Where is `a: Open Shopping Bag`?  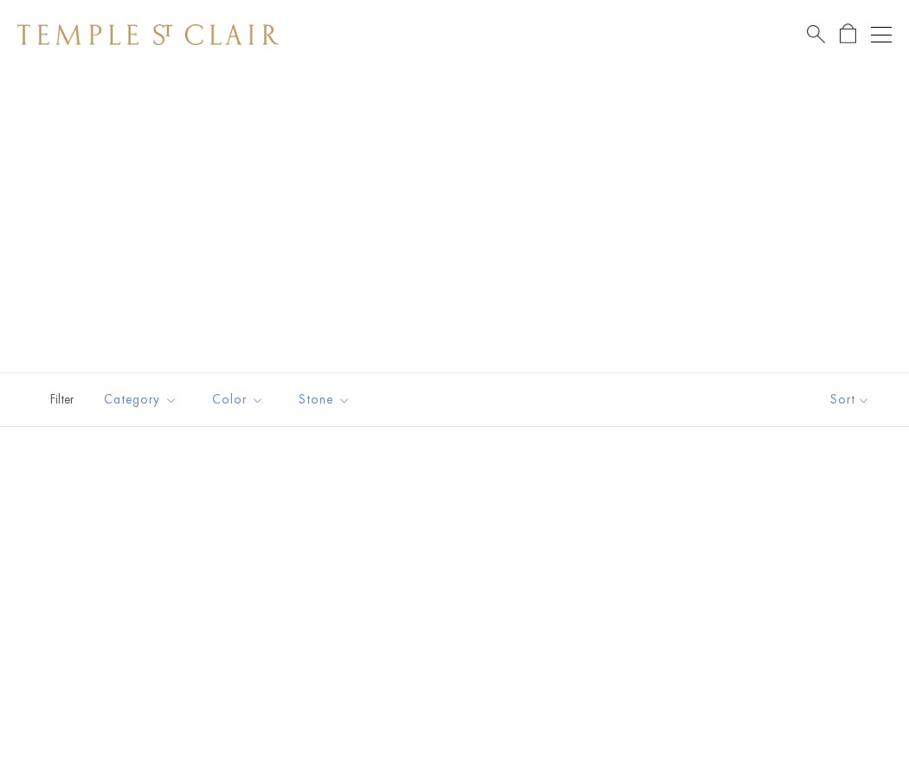
a: Open Shopping Bag is located at coordinates (847, 34).